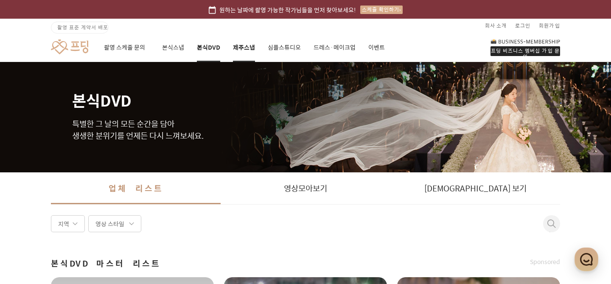 The image size is (611, 284). What do you see at coordinates (305, 130) in the screenshot?
I see `p: 특별한 그 날의 모든 순간을 담아 생생한 분위기를 언제든 다시 느껴보세요.` at bounding box center [305, 130].